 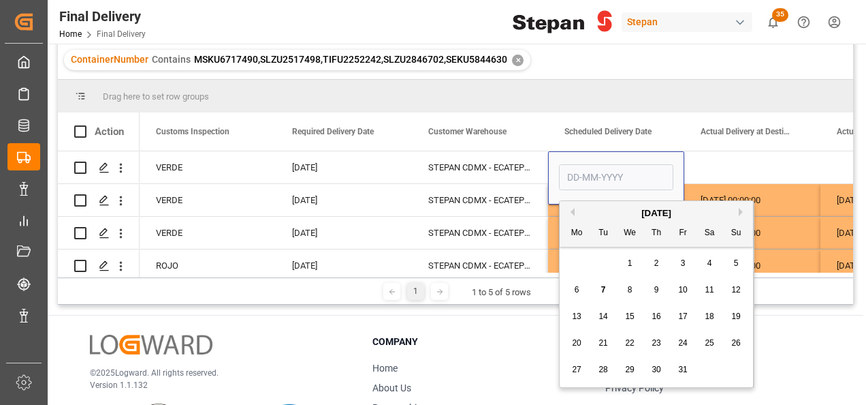 What do you see at coordinates (577, 289) in the screenshot?
I see `div: Choose Monday, October 6th, 2025` at bounding box center [577, 289].